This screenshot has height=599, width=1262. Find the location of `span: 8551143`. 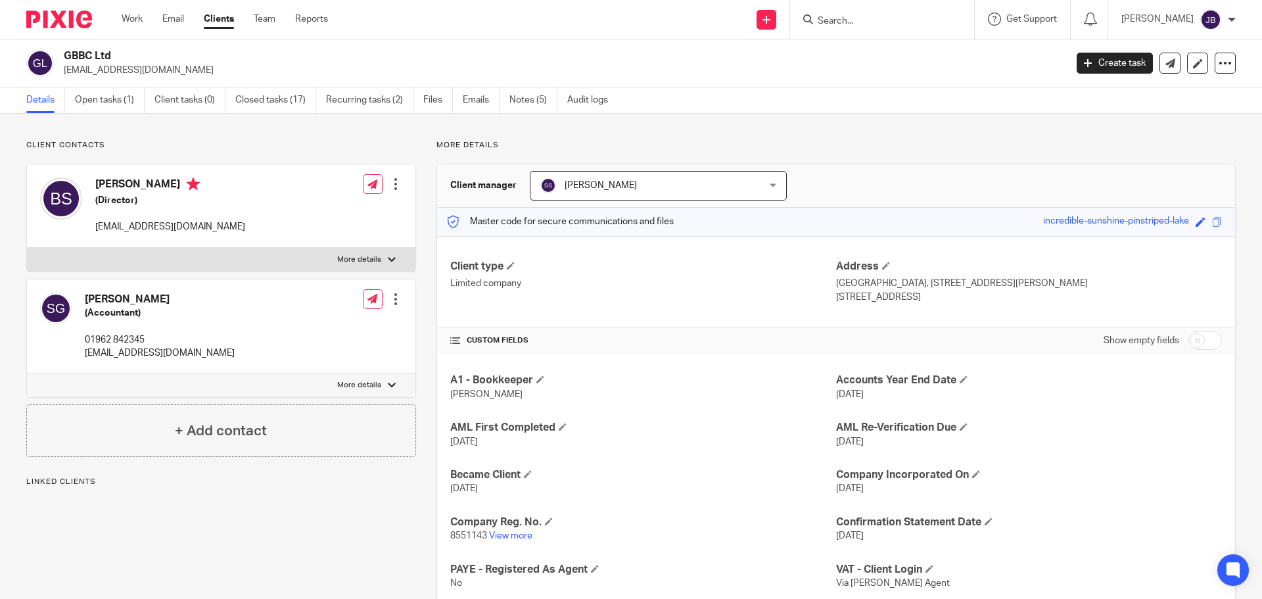

span: 8551143 is located at coordinates (469, 536).